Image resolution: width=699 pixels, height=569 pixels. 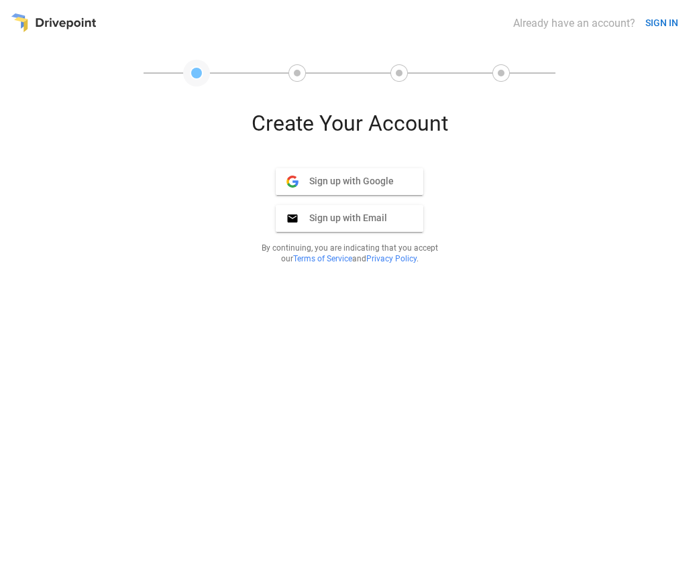 I want to click on button: Sign up with Email, so click(x=349, y=219).